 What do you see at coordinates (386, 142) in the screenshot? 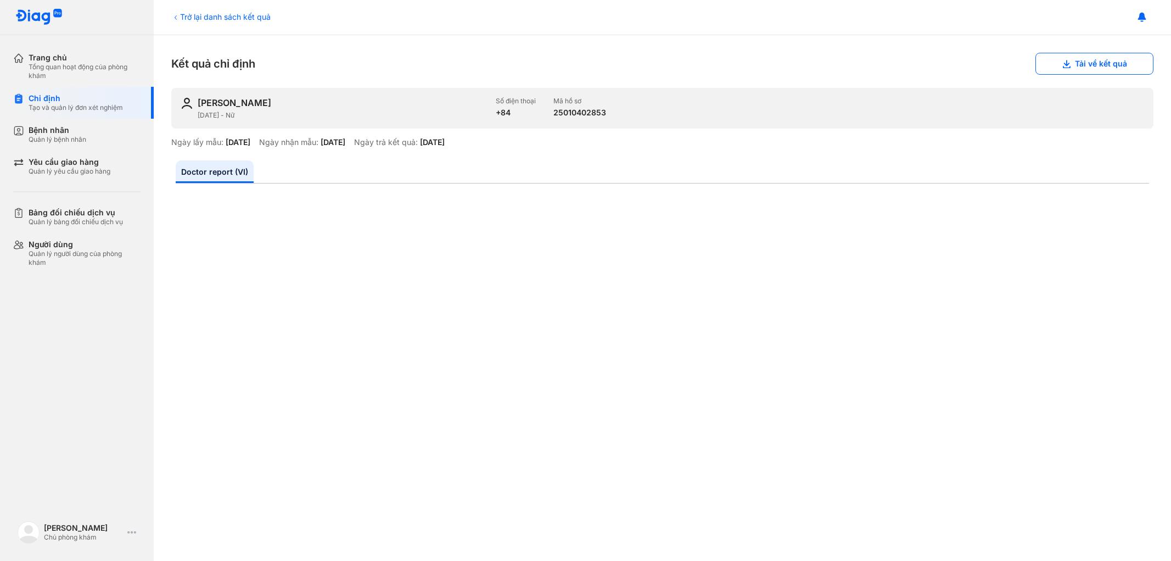
I see `div: Ngày trả kết quả:` at bounding box center [386, 142].